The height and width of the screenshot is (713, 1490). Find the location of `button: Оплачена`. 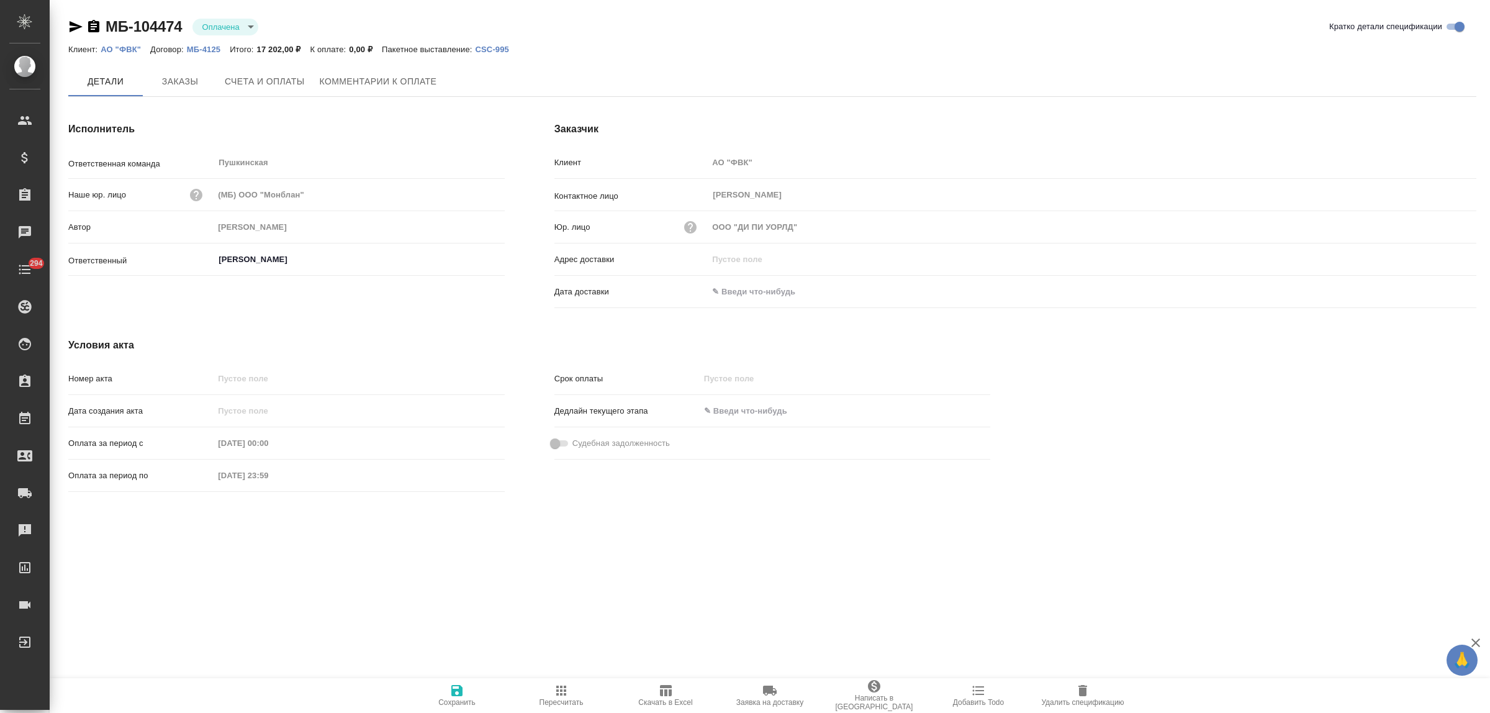

button: Оплачена is located at coordinates (221, 27).